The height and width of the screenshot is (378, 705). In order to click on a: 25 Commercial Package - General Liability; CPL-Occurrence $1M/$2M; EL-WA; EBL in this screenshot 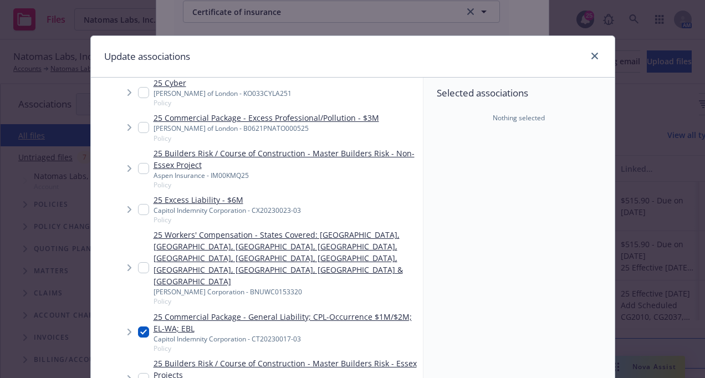, I will do `click(286, 323)`.